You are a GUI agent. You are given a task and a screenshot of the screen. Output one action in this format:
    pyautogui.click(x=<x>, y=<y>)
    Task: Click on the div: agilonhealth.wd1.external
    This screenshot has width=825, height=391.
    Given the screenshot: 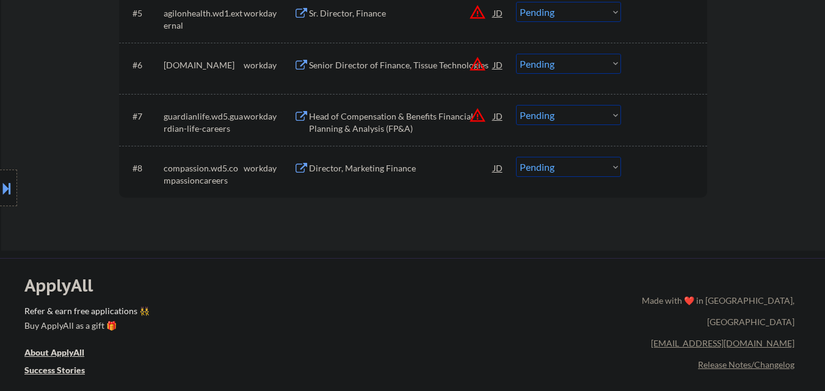 What is the action you would take?
    pyautogui.click(x=203, y=19)
    